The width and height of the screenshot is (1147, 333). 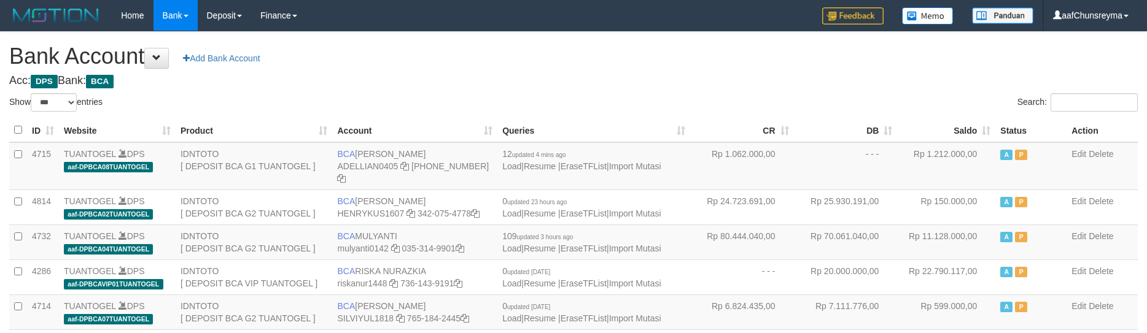 I want to click on td: Rp 24.723.691,00, so click(x=742, y=207).